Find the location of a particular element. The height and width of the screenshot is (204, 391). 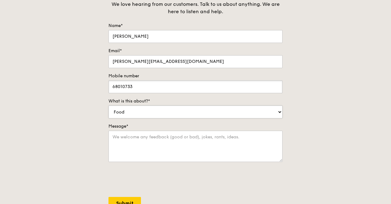

label: Email* is located at coordinates (195, 51).